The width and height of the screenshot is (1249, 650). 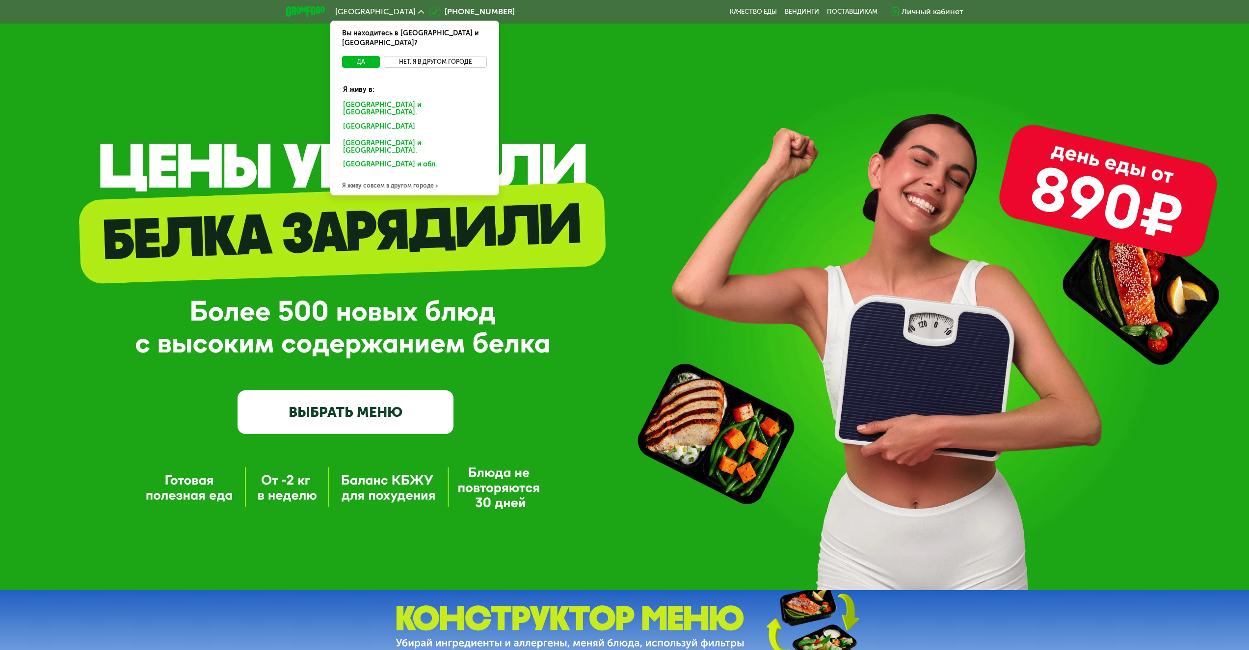 What do you see at coordinates (802, 12) in the screenshot?
I see `a: Вендинги` at bounding box center [802, 12].